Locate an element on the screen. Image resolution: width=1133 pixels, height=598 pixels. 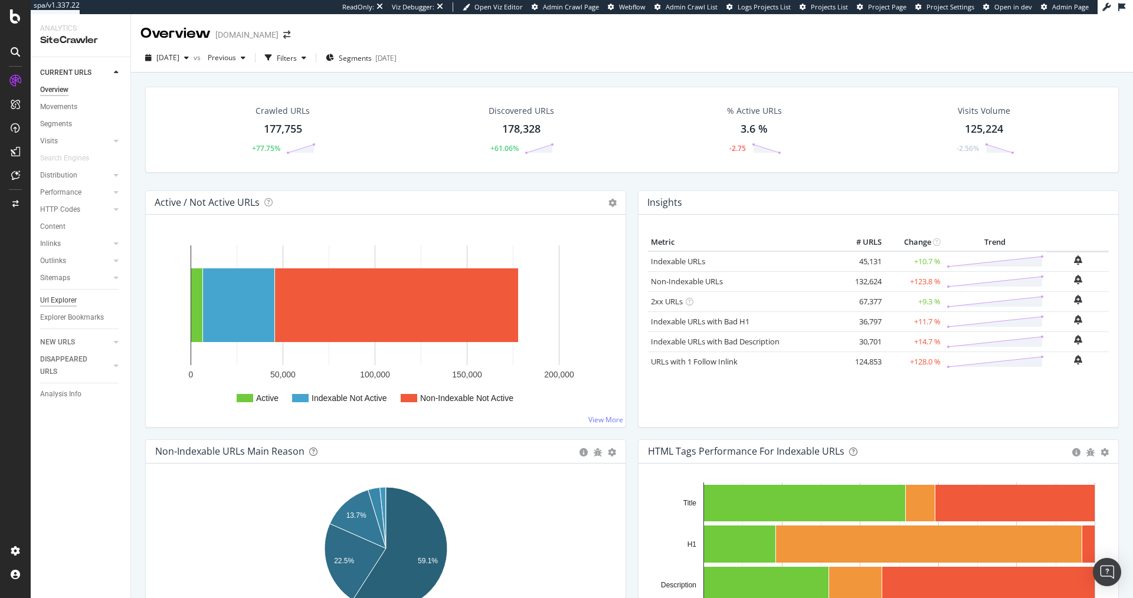
span: Project Page is located at coordinates (887, 6).